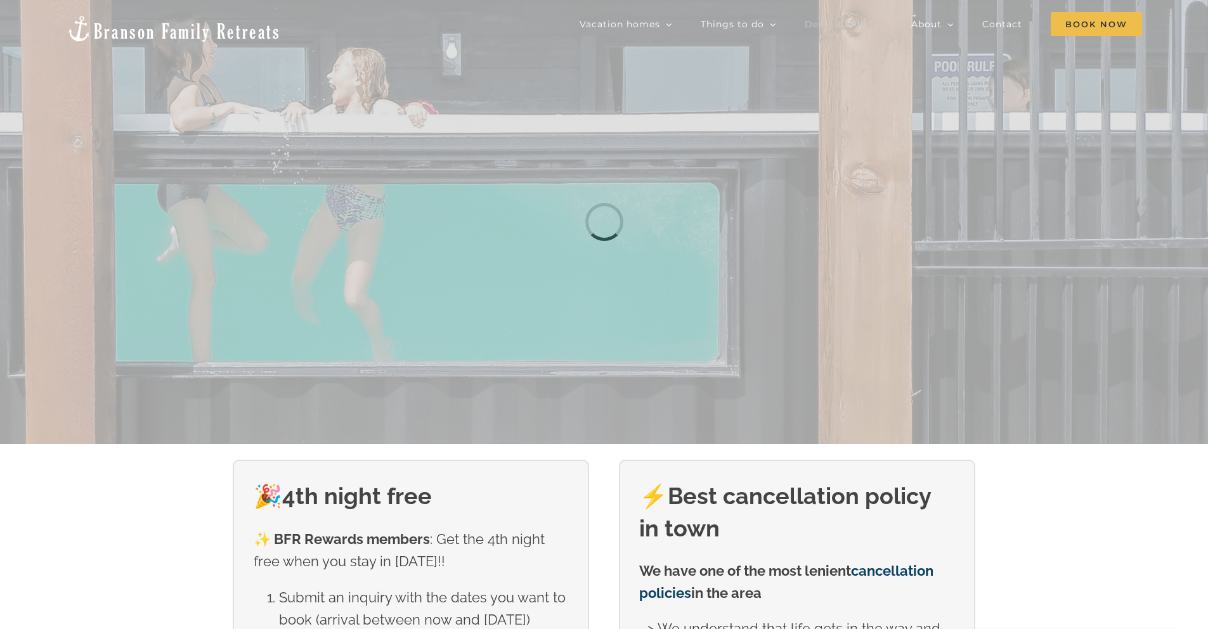  I want to click on span: Book Now, so click(1097, 24).